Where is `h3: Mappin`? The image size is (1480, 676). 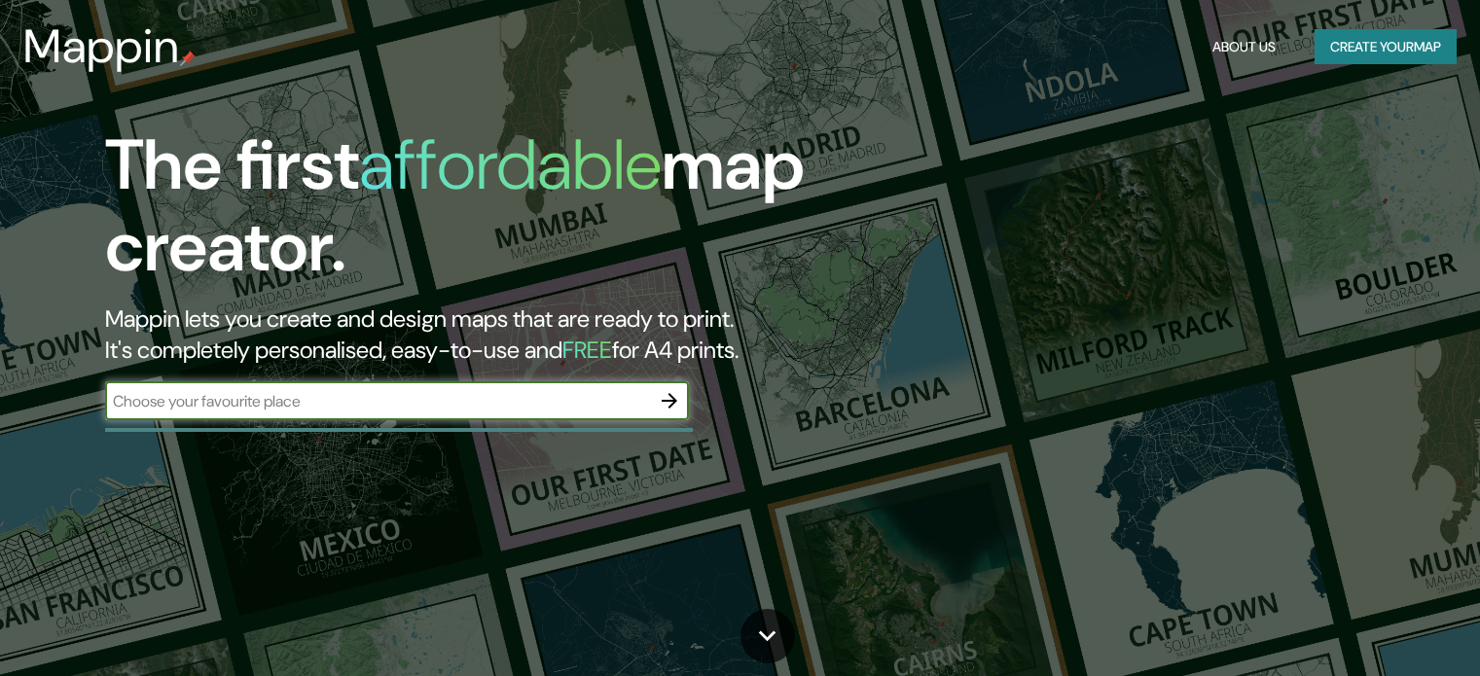 h3: Mappin is located at coordinates (101, 47).